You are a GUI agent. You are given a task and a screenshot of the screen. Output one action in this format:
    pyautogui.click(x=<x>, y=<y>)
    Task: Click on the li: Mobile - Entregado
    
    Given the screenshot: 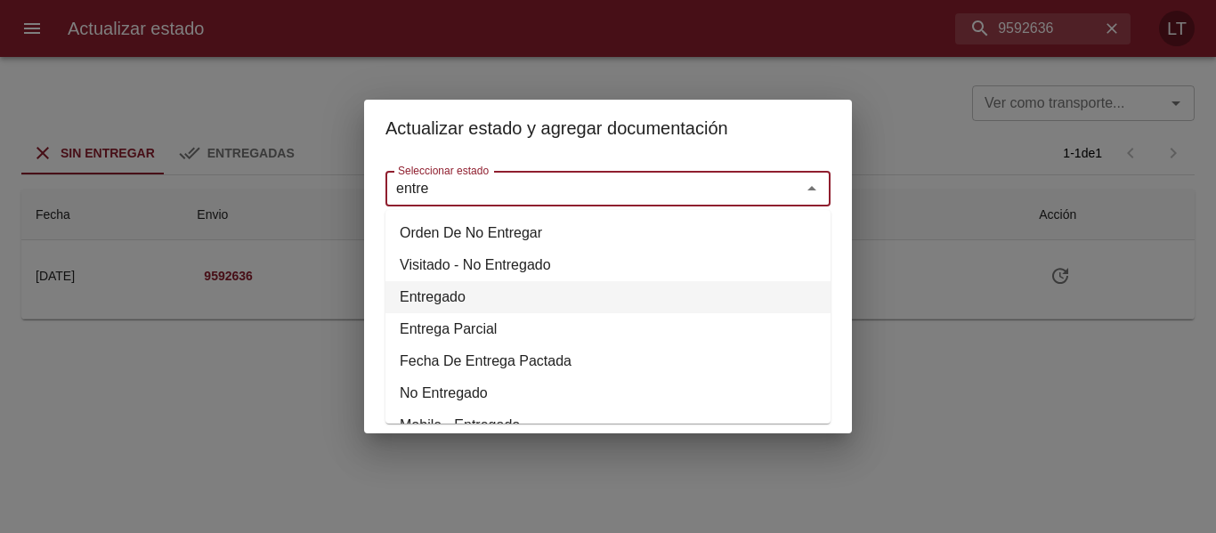 What is the action you would take?
    pyautogui.click(x=608, y=426)
    